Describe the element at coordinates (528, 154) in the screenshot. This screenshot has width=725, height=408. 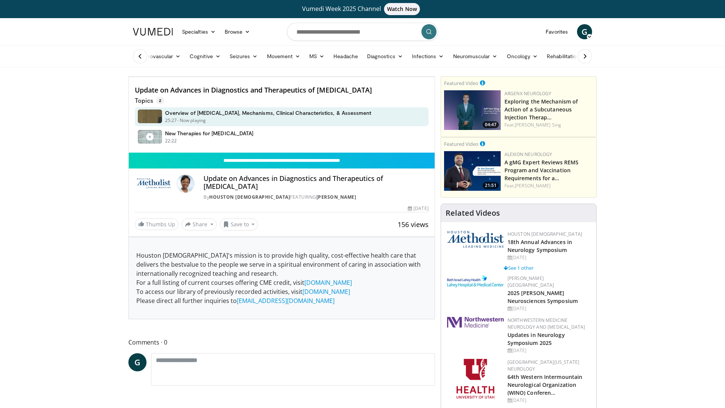
I see `a: Alexion Neurology` at that location.